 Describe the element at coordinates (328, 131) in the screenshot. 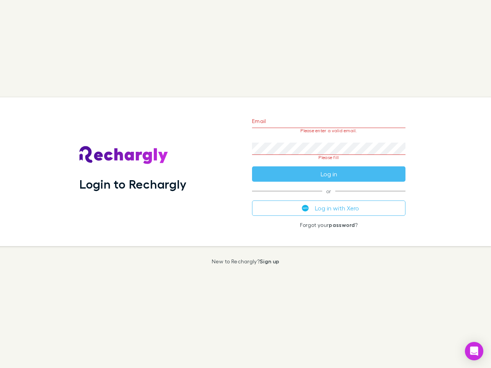

I see `p: Please enter a valid email.` at that location.